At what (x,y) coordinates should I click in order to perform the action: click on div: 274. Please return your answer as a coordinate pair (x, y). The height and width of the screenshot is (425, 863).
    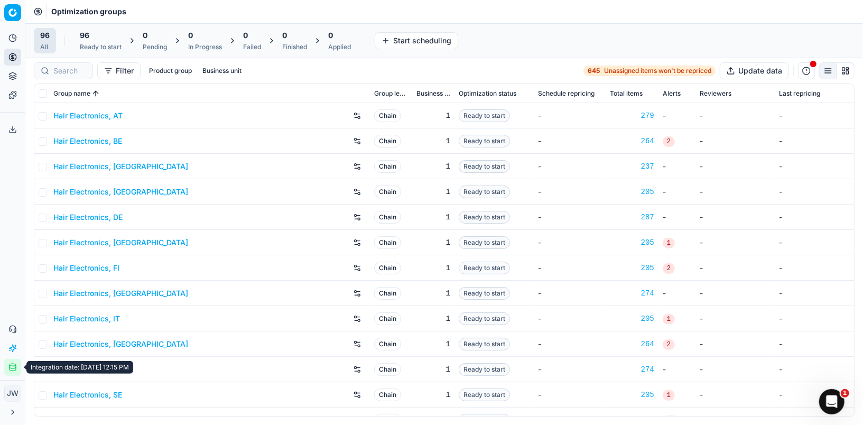
    Looking at the image, I should click on (632, 369).